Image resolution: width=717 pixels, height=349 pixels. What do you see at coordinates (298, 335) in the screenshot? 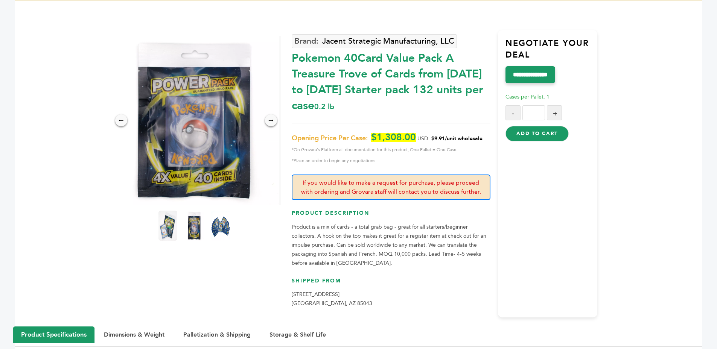
I see `button: Storage & Shelf Life` at bounding box center [298, 335].